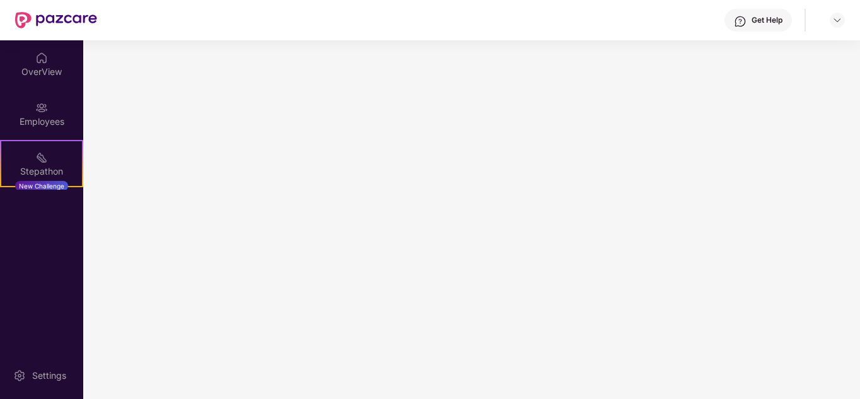 This screenshot has width=860, height=399. I want to click on img: svg+xml;base64,PHN2ZyBpZD0iU2V0dGluZy0yMHgyMCIgeG1sbnM9Imh0dHA6Ly93d3cudzMub3JnLzIwMDAvc3ZnIiB3aW..., so click(20, 376).